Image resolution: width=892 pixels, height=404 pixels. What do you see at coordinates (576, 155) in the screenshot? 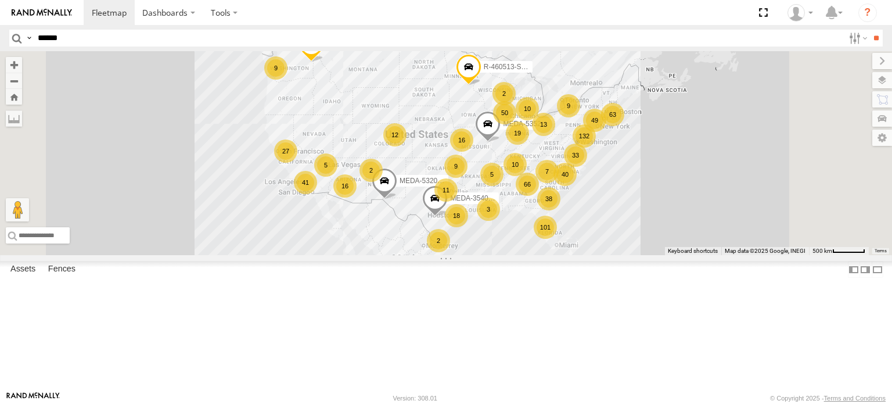
I see `div: 33` at bounding box center [576, 155].